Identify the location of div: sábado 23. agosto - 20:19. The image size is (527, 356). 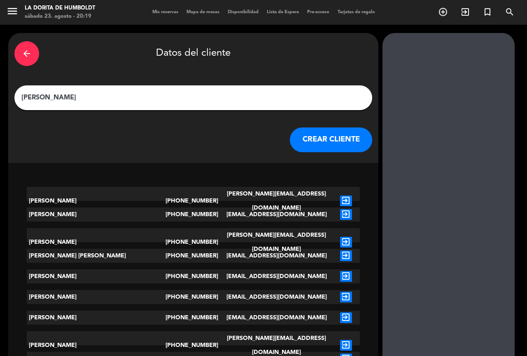
(60, 16).